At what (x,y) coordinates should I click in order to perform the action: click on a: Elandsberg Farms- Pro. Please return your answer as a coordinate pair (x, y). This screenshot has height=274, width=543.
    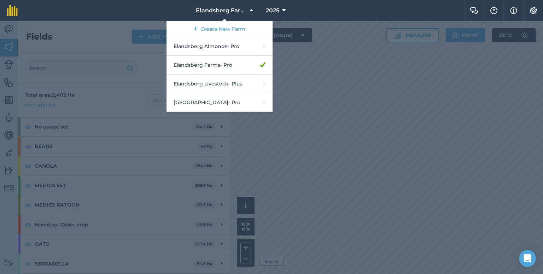
    Looking at the image, I should click on (220, 65).